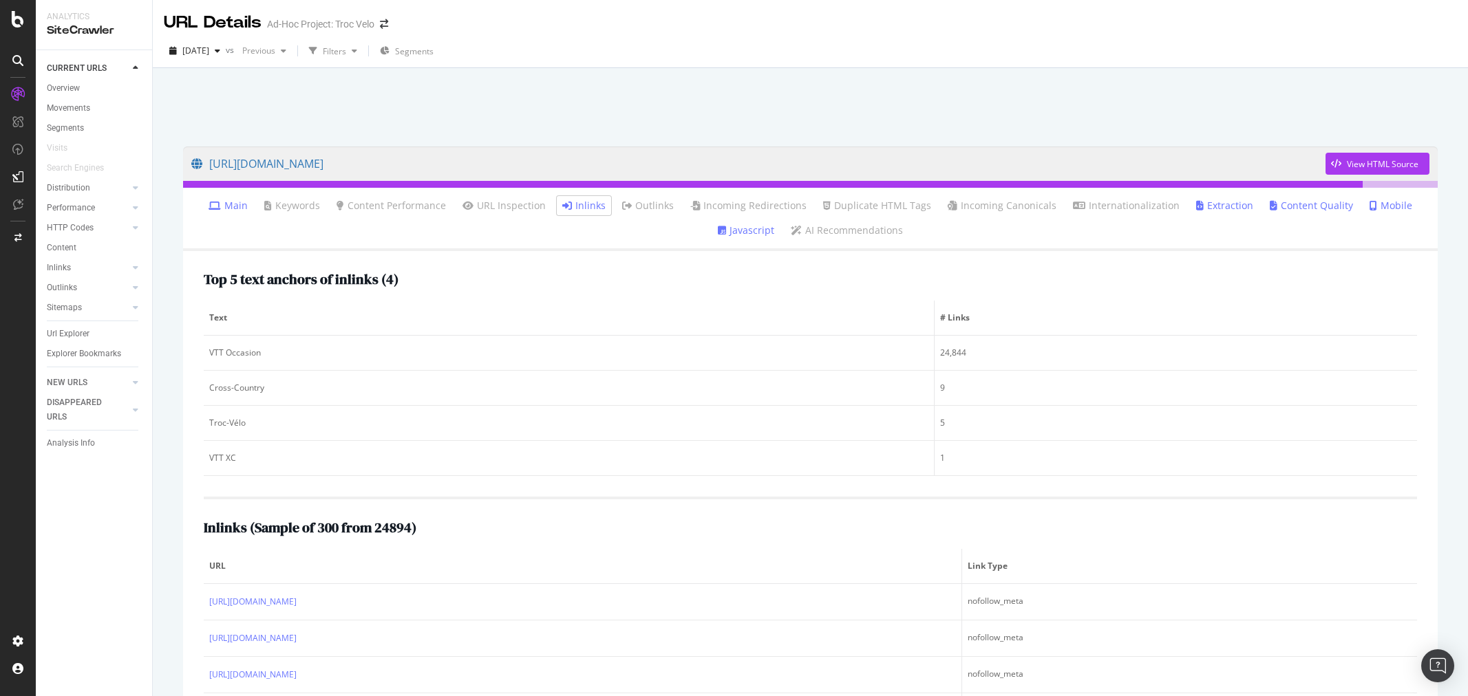 This screenshot has width=1468, height=696. What do you see at coordinates (414, 51) in the screenshot?
I see `span: Segments` at bounding box center [414, 51].